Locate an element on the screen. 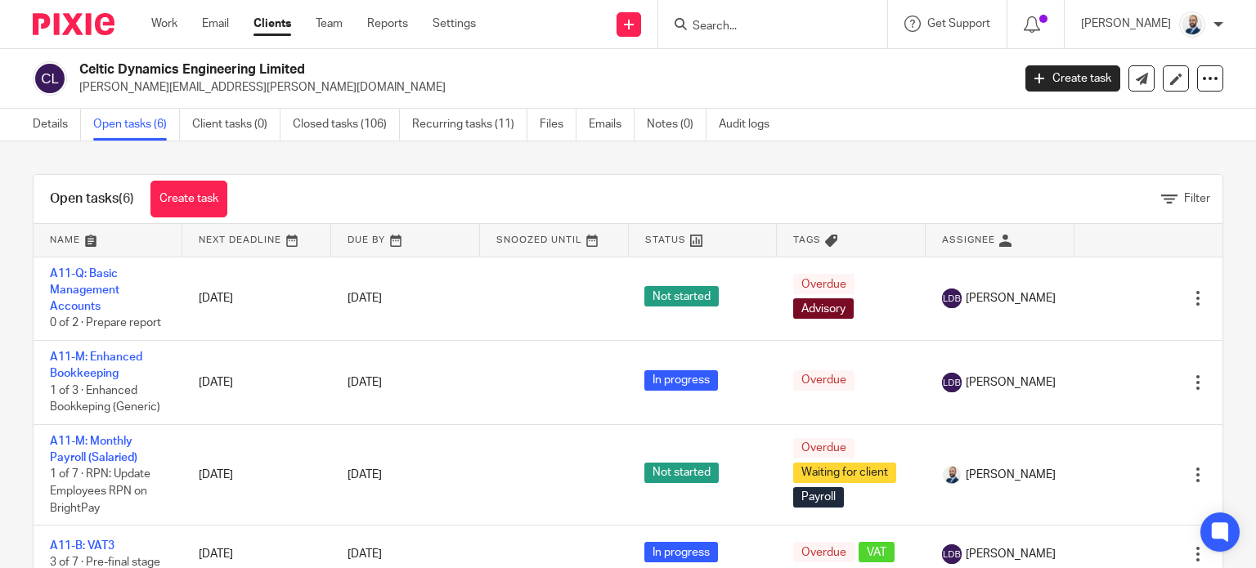  h1: Open tasks is located at coordinates (92, 199).